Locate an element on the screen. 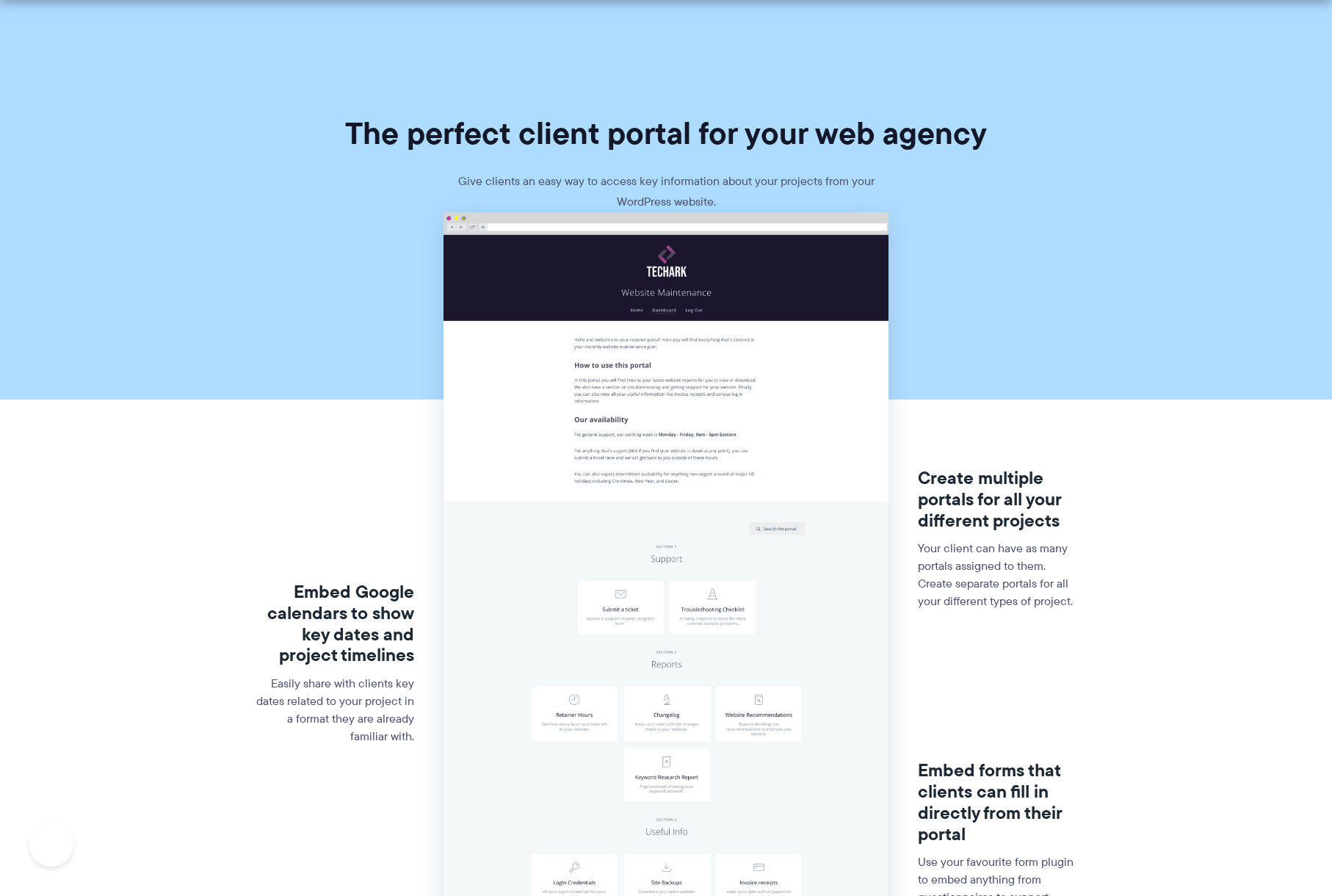 Image resolution: width=1332 pixels, height=896 pixels. h3: Embed forms that clients can fill in directly from their portal is located at coordinates (998, 802).